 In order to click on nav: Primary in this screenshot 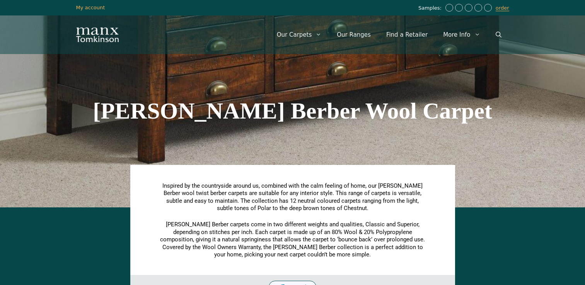, I will do `click(389, 35)`.